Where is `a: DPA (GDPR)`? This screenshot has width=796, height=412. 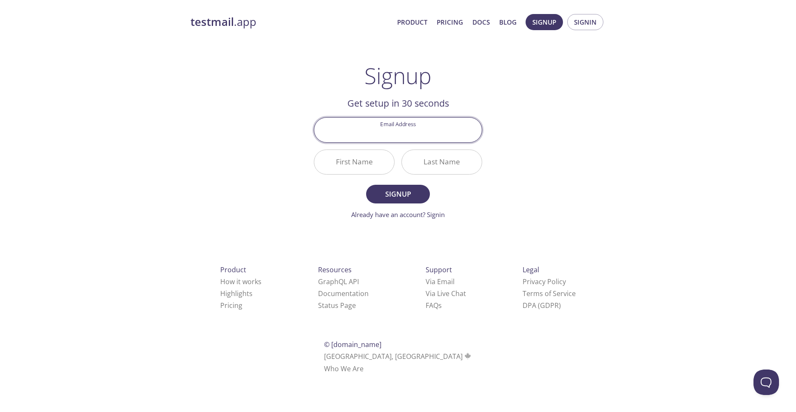 a: DPA (GDPR) is located at coordinates (542, 306).